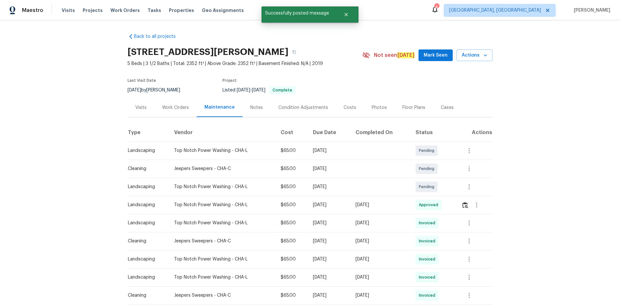 This screenshot has width=620, height=308. I want to click on span: Last Visit Date, so click(142, 80).